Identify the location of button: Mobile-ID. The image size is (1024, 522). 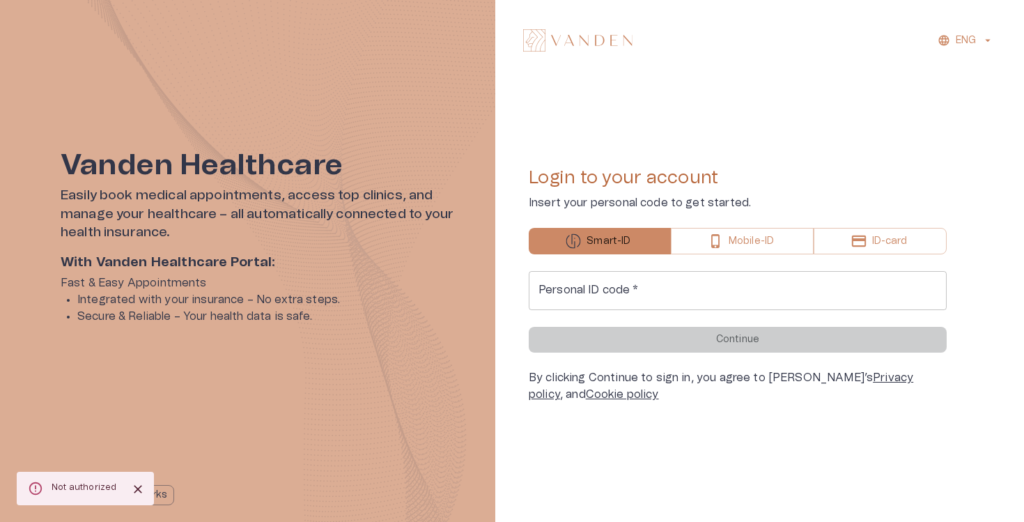
(742, 241).